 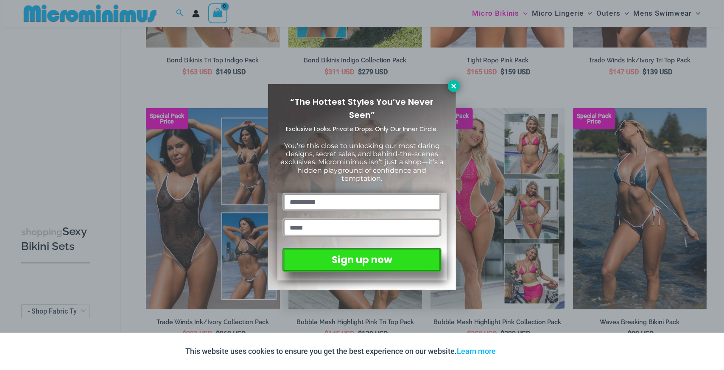 What do you see at coordinates (362, 162) in the screenshot?
I see `span: You’re this close to unlocking our most daring designs, secret sales, and behind-the-scenes exclu...` at bounding box center [362, 162].